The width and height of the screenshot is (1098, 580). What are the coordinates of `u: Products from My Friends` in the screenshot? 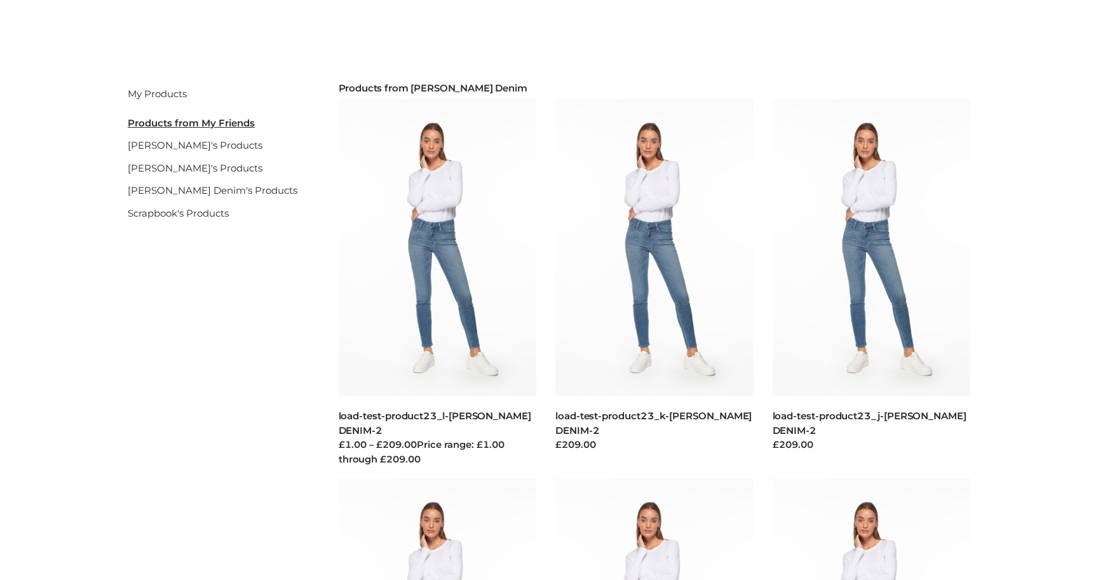 It's located at (191, 123).